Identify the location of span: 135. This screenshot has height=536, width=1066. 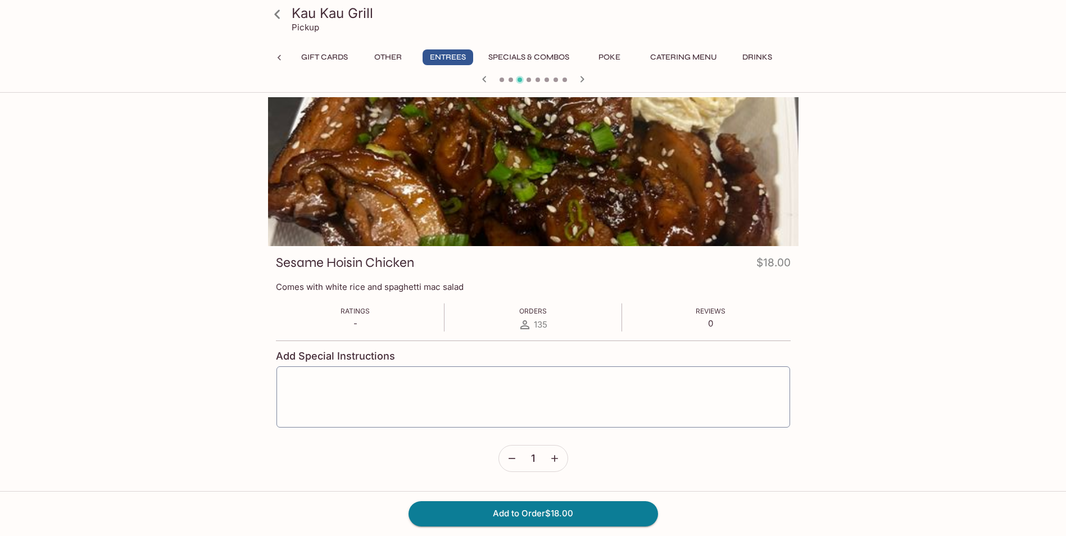
(540, 324).